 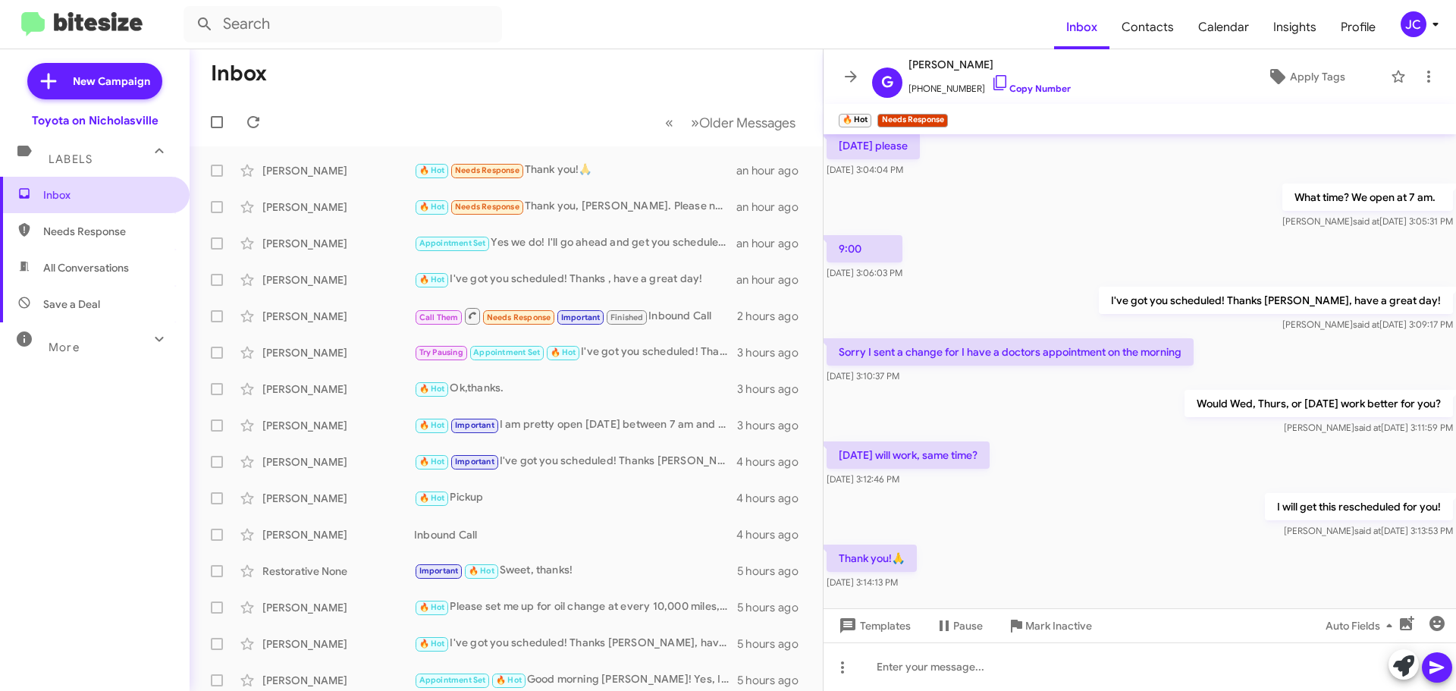 I want to click on button: Next, so click(x=743, y=122).